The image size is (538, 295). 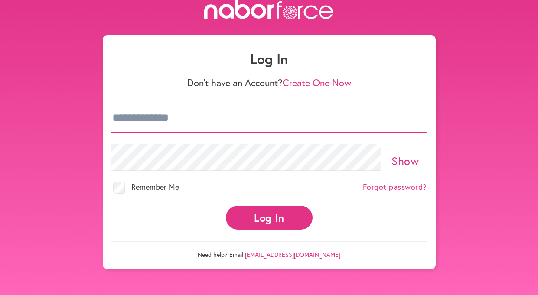 What do you see at coordinates (269, 250) in the screenshot?
I see `p: Need help? Email` at bounding box center [269, 250].